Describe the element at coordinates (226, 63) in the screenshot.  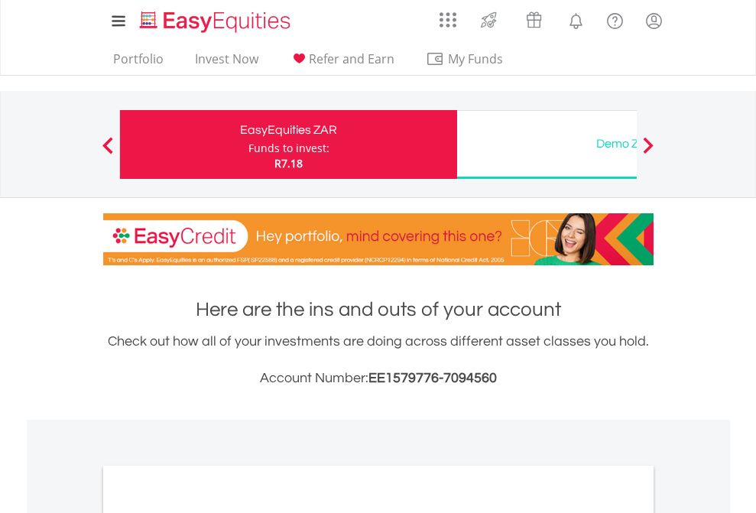
I see `a: Invest Now` at that location.